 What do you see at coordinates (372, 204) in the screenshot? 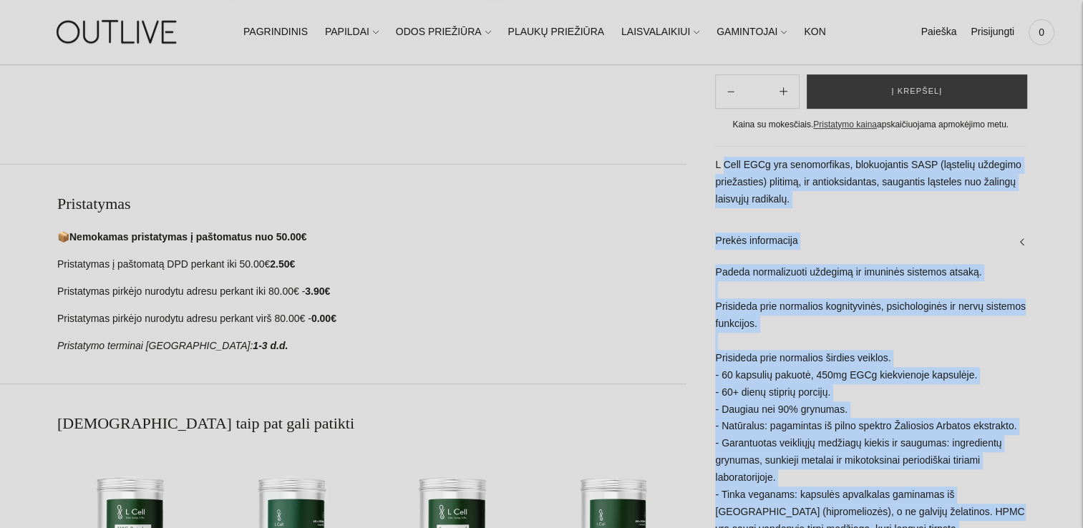
I see `h2: Pristatymas` at bounding box center [372, 204].